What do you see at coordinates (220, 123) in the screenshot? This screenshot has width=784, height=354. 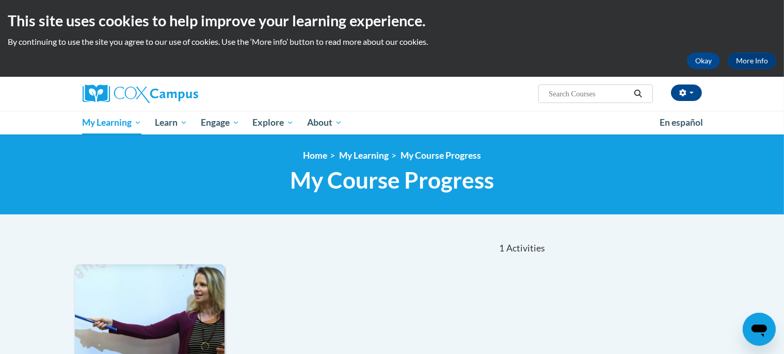 I see `span: Engage` at bounding box center [220, 123].